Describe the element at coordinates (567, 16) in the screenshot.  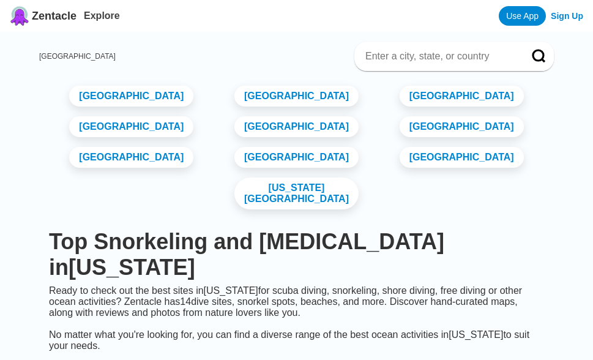
I see `a: Sign Up` at that location.